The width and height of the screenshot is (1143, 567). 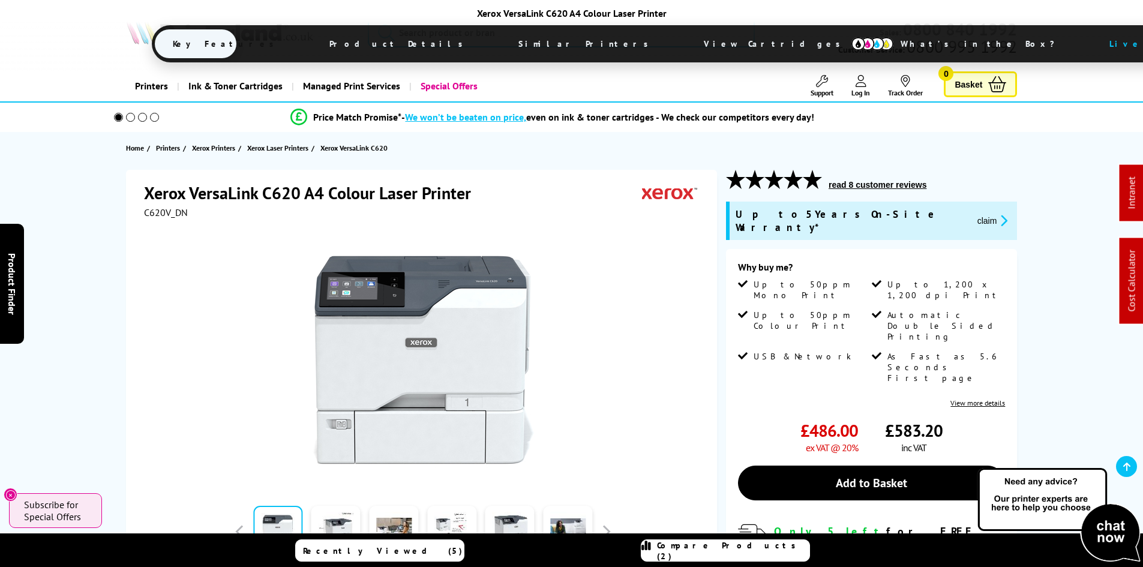 What do you see at coordinates (136, 148) in the screenshot?
I see `a: Home` at bounding box center [136, 148].